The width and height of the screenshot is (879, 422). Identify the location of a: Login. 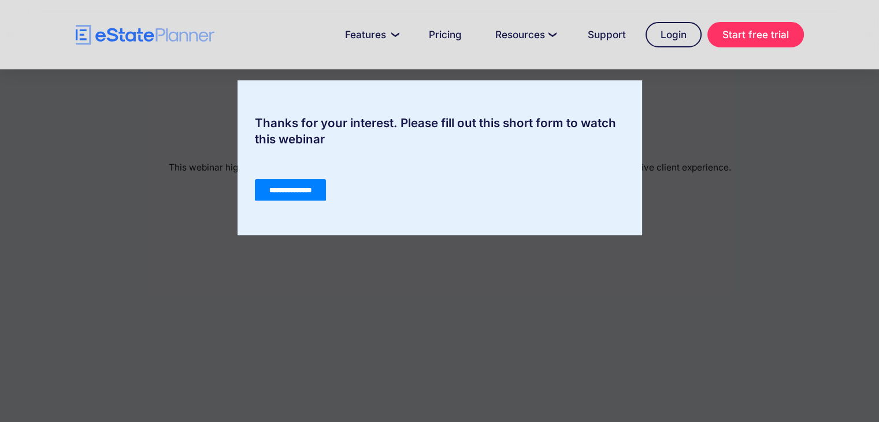
(673, 35).